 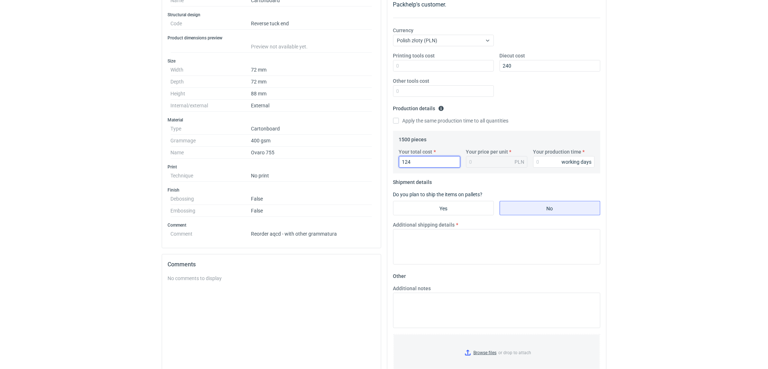 What do you see at coordinates (211, 105) in the screenshot?
I see `dt: Internal/external` at bounding box center [211, 105].